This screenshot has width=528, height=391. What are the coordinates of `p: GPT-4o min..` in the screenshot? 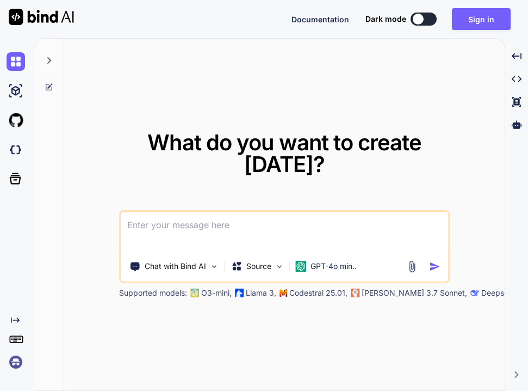 It's located at (334, 266).